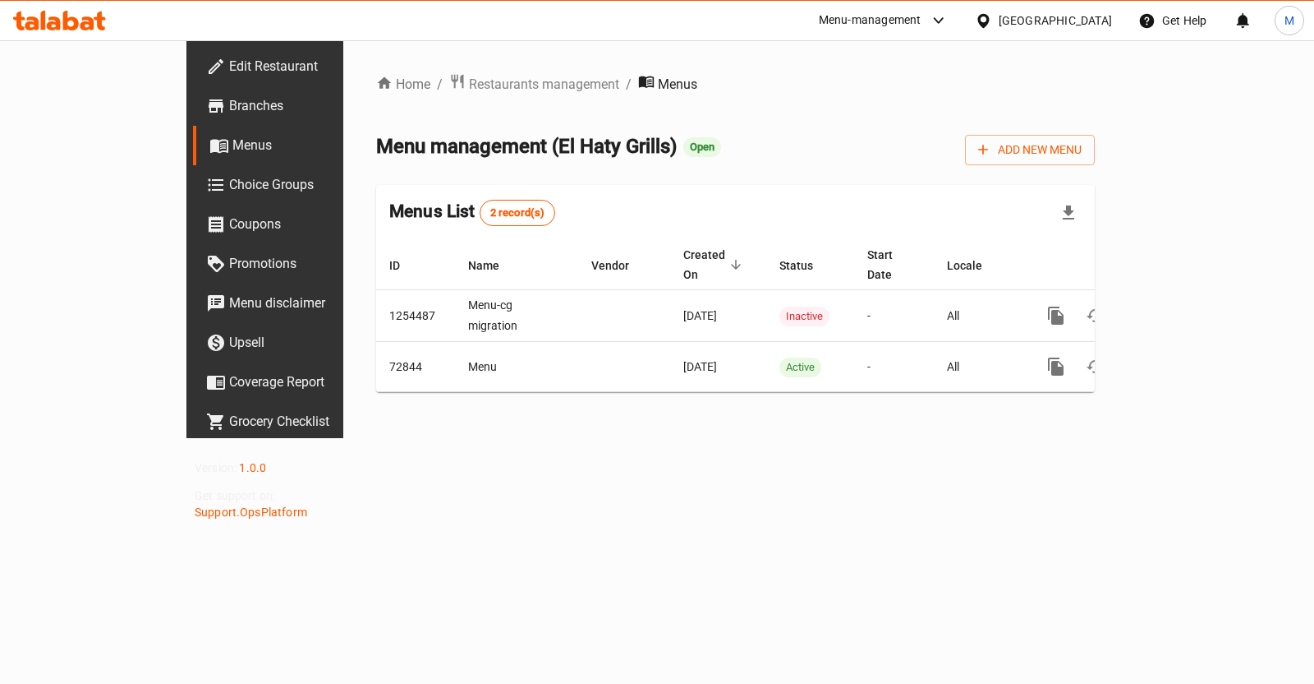  Describe the element at coordinates (299, 421) in the screenshot. I see `a: Grocery Checklist` at that location.